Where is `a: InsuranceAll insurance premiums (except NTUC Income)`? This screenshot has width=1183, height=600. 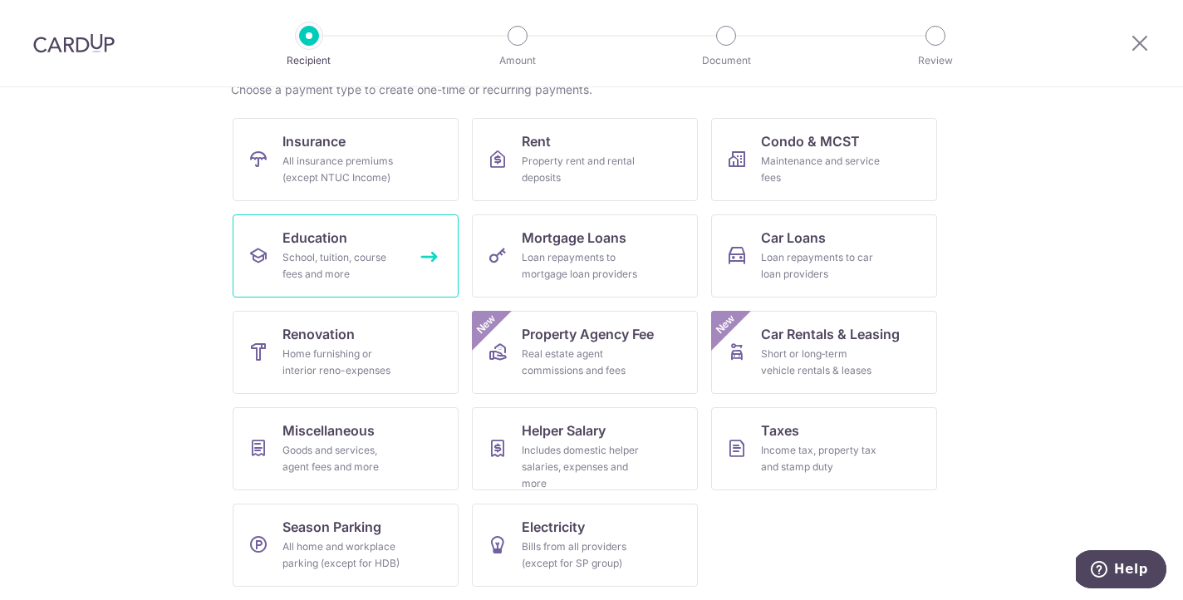 a: InsuranceAll insurance premiums (except NTUC Income) is located at coordinates (346, 160).